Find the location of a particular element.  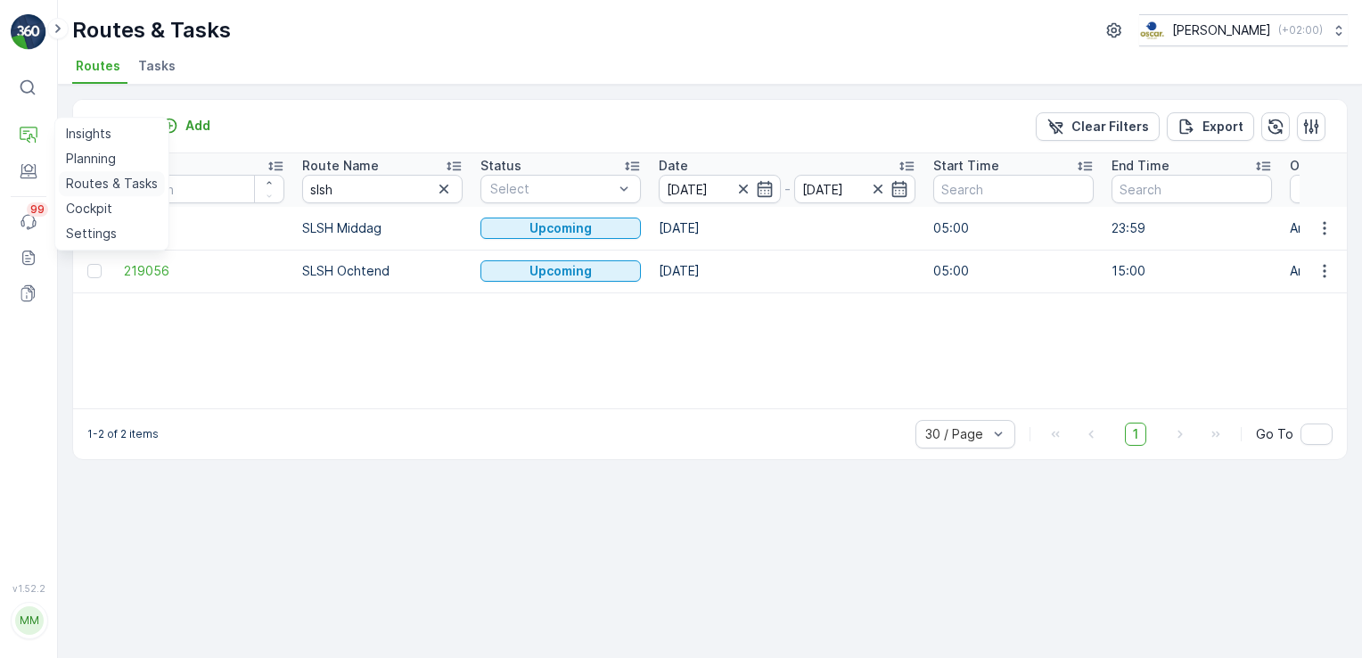

p: End Time is located at coordinates (1140, 166).